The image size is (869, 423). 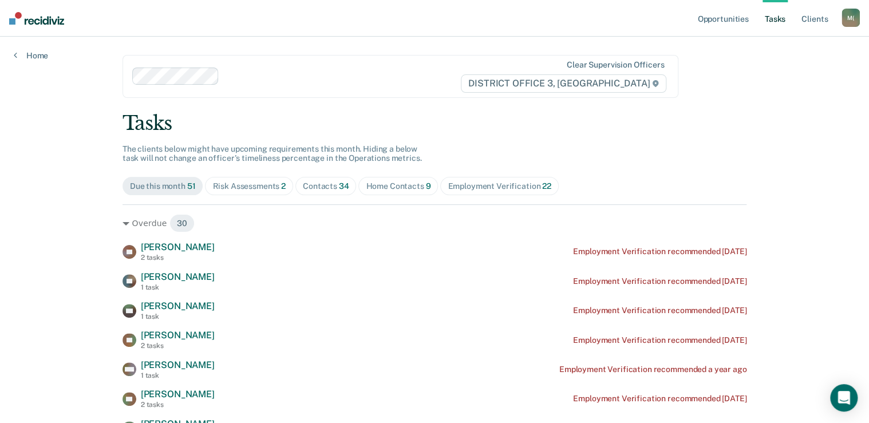 What do you see at coordinates (547, 186) in the screenshot?
I see `span: 22` at bounding box center [547, 186].